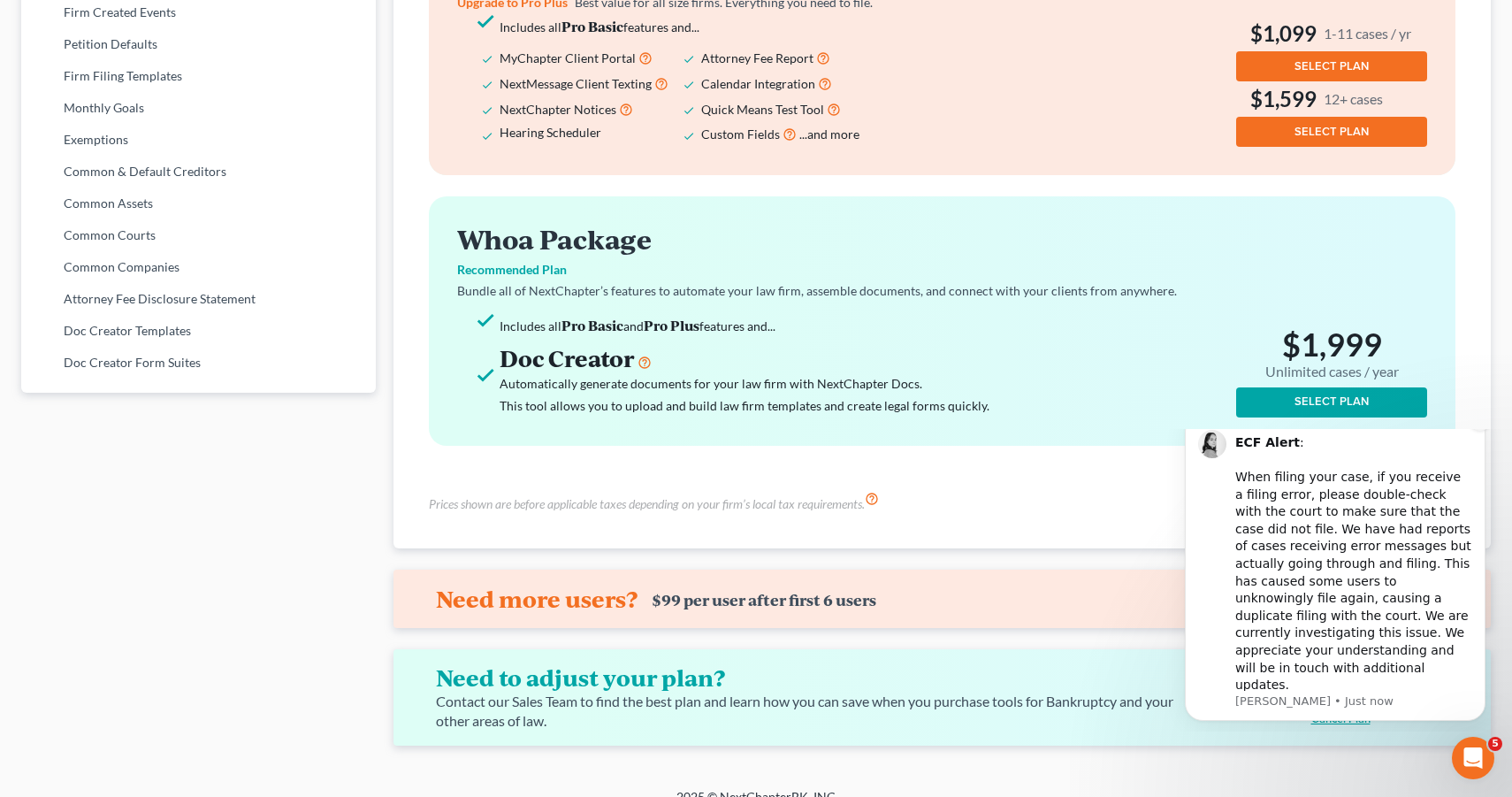  I want to click on div: Notification stack, so click(177, 181).